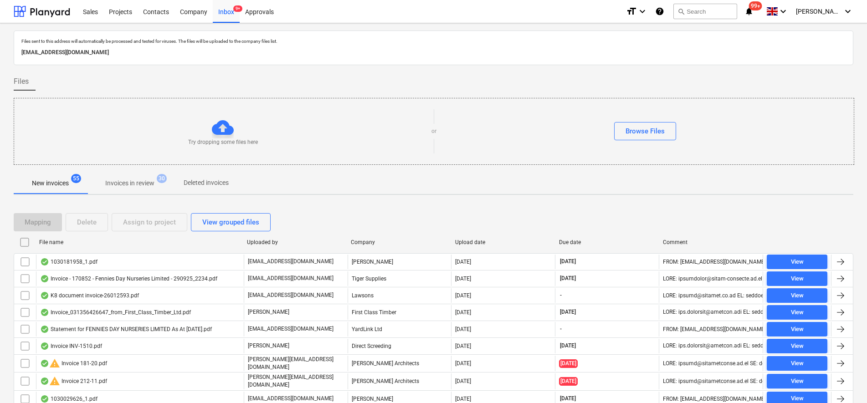 Image resolution: width=867 pixels, height=403 pixels. I want to click on div: Uploaded by, so click(295, 242).